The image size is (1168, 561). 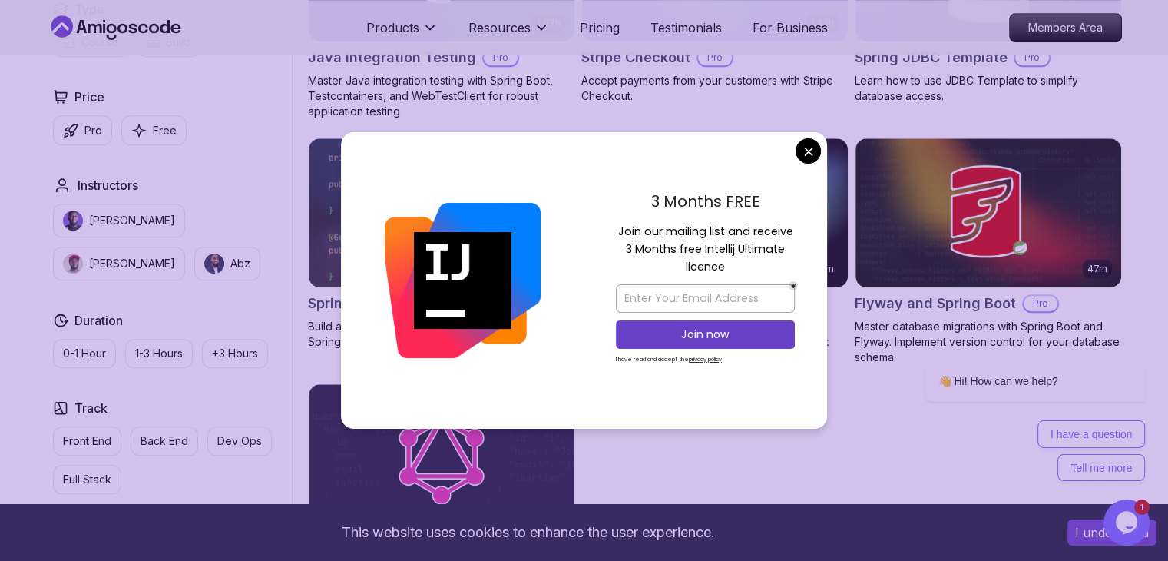 I want to click on p: Pricing, so click(x=600, y=28).